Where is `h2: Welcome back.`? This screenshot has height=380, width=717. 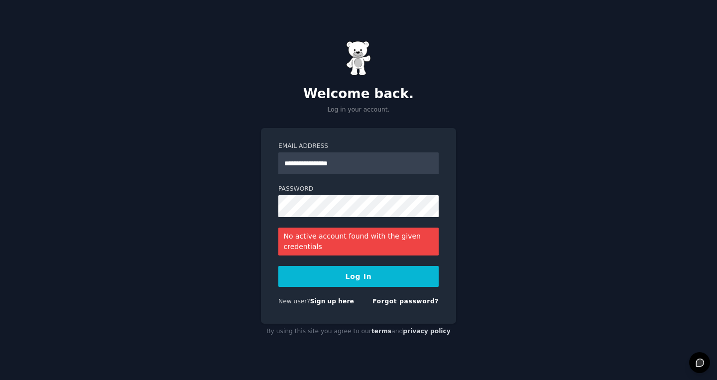
h2: Welcome back. is located at coordinates (359, 94).